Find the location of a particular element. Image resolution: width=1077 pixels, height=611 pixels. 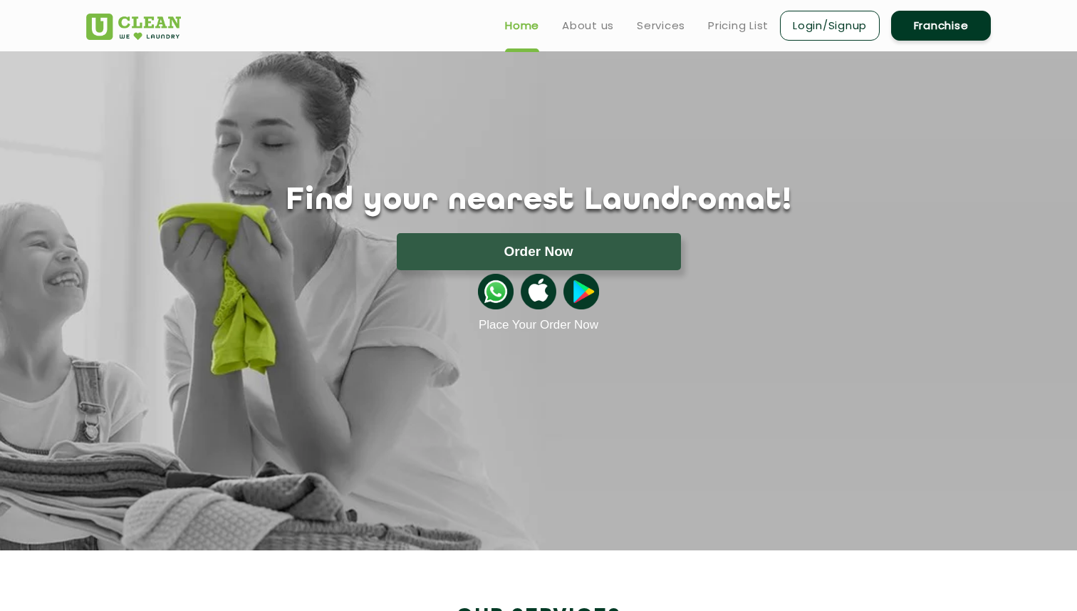

a: About us is located at coordinates (588, 26).